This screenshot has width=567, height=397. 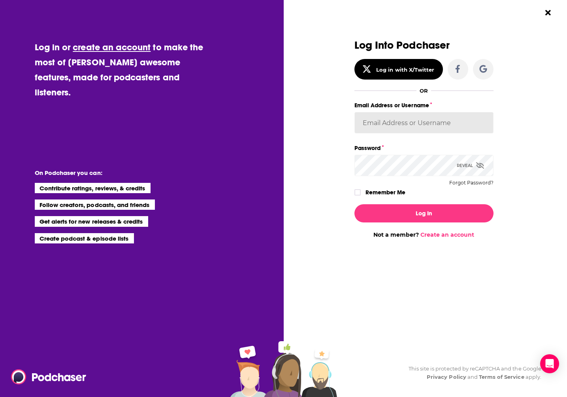 I want to click on li: Contribute ratings, reviews, & credits, so click(x=93, y=188).